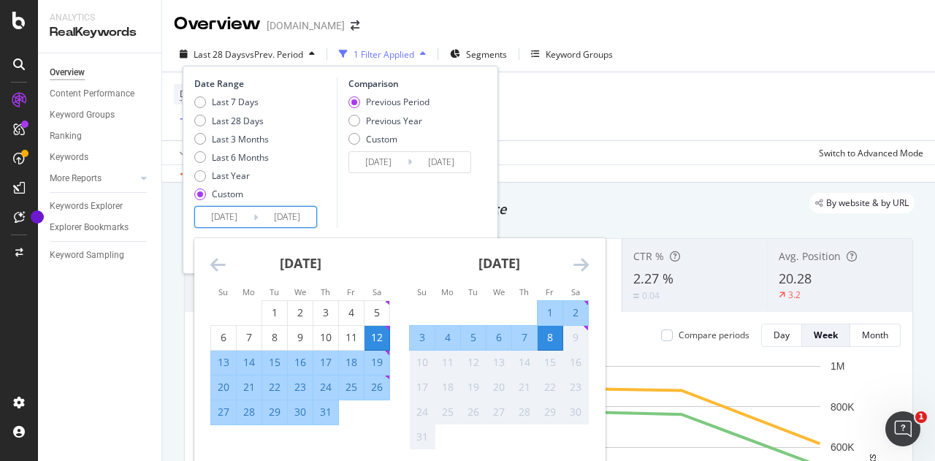 The height and width of the screenshot is (461, 935). What do you see at coordinates (794, 294) in the screenshot?
I see `div: 3.2` at bounding box center [794, 294].